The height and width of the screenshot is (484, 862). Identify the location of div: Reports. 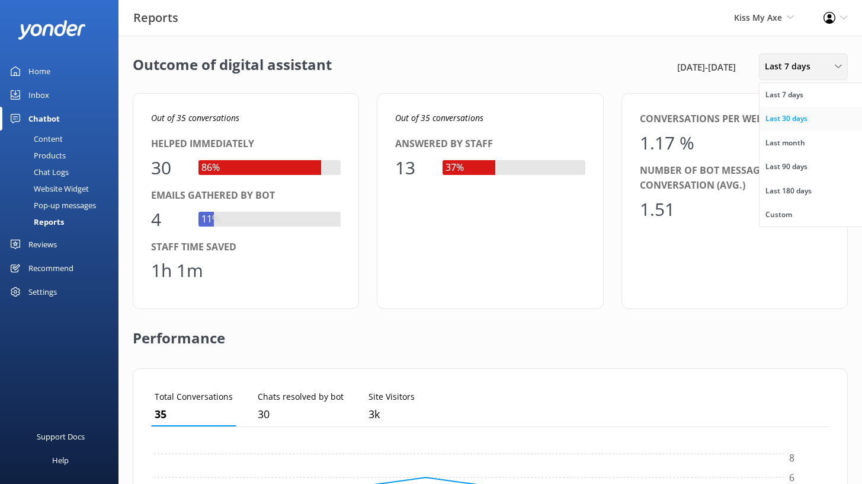
(36, 222).